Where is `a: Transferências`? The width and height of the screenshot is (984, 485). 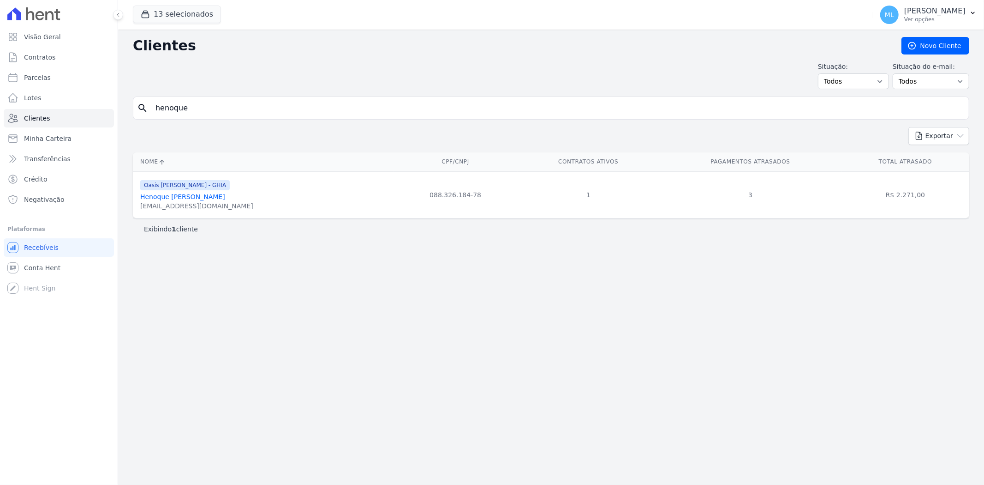
a: Transferências is located at coordinates (59, 159).